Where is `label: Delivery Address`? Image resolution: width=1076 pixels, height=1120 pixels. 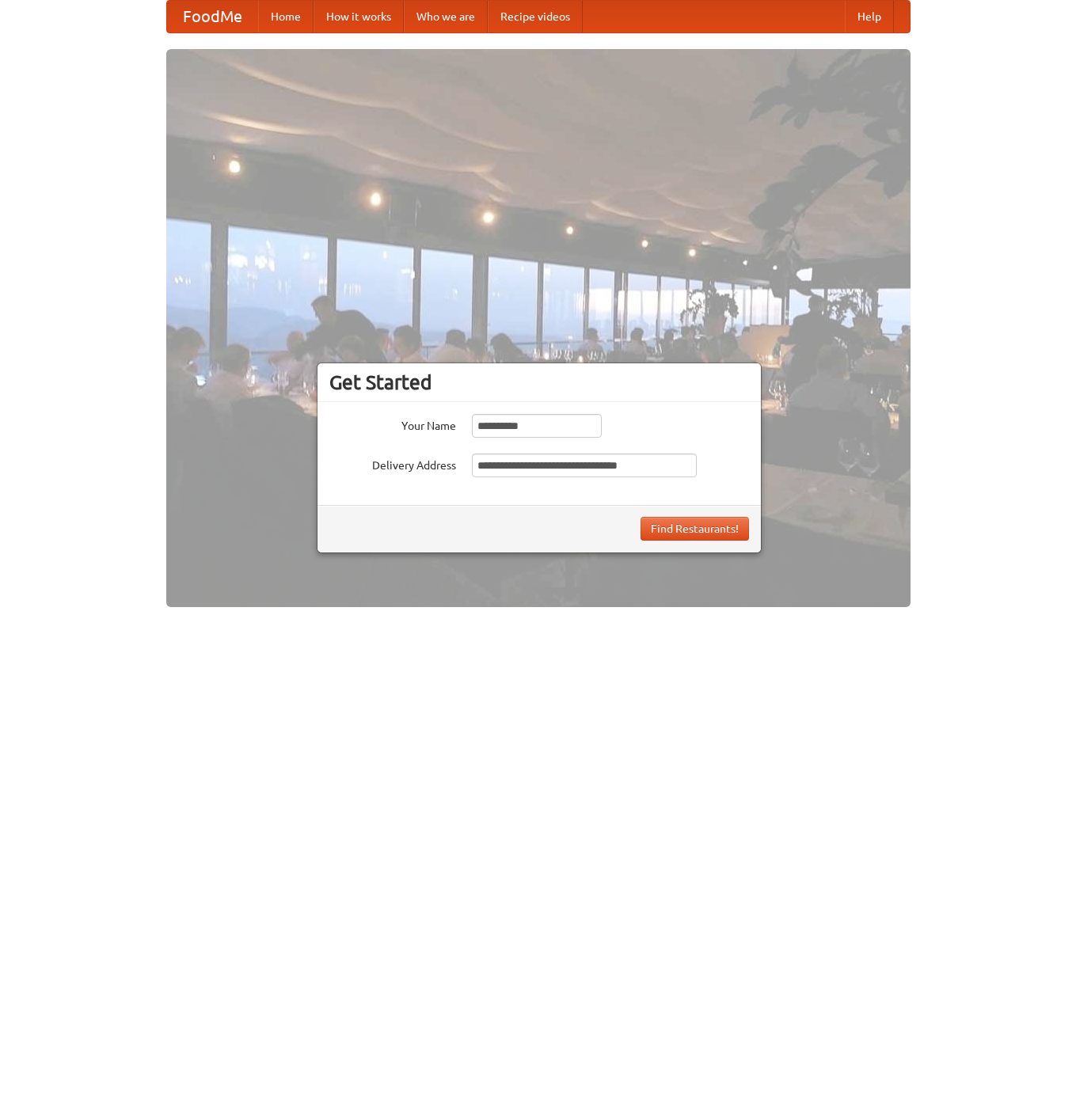 label: Delivery Address is located at coordinates (392, 462).